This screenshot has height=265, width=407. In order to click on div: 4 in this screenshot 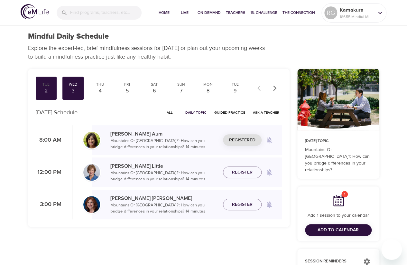, I will do `click(100, 91)`.